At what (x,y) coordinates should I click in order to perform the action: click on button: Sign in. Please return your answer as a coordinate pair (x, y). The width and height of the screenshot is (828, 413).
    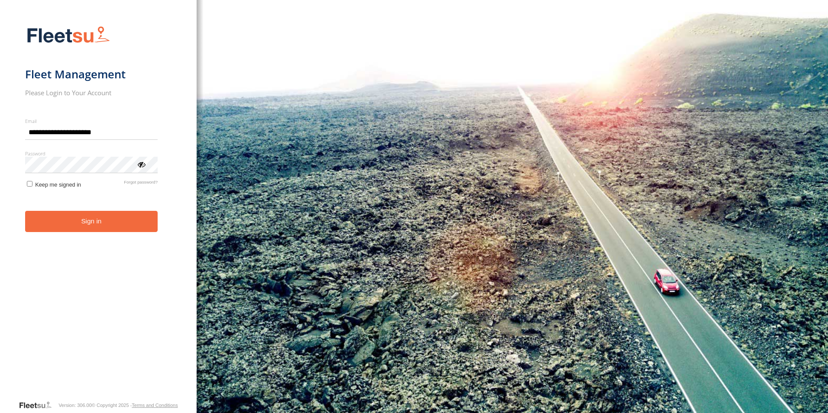
    Looking at the image, I should click on (91, 221).